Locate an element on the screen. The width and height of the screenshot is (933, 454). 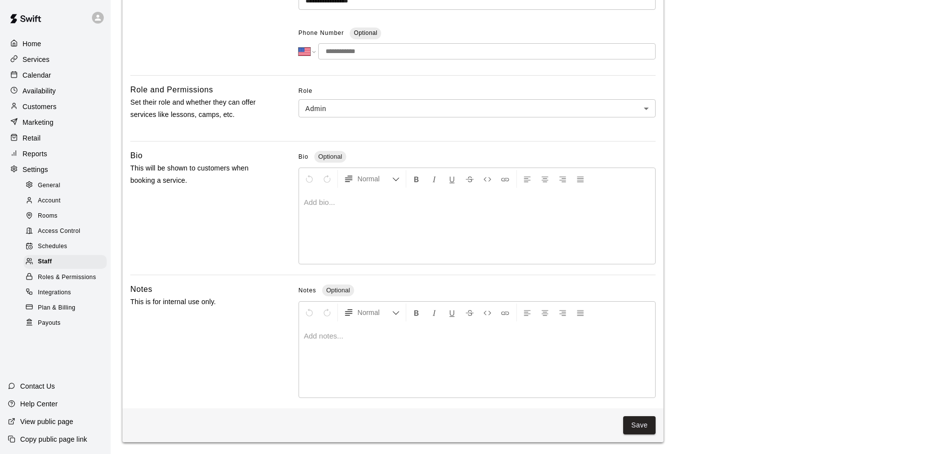
div: Admin is located at coordinates (477, 108).